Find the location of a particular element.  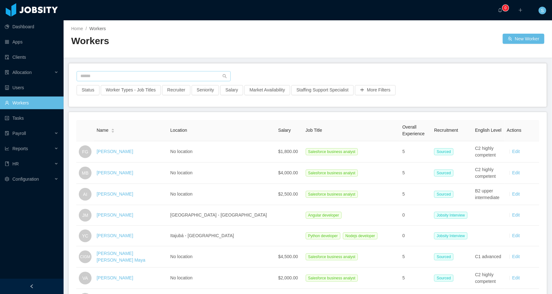

td: B2 upper intermediate is located at coordinates (488, 194).